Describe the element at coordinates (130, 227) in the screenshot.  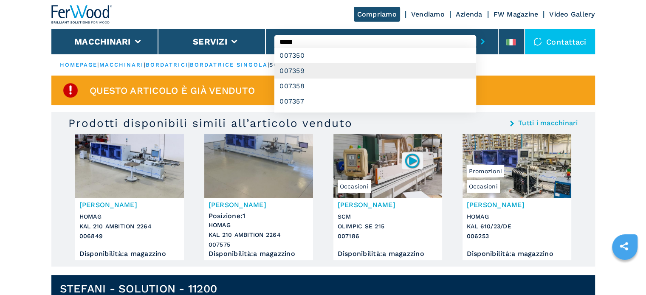
I see `h3: HOMAG KAL 210 AMBITION 2264 006849` at that location.